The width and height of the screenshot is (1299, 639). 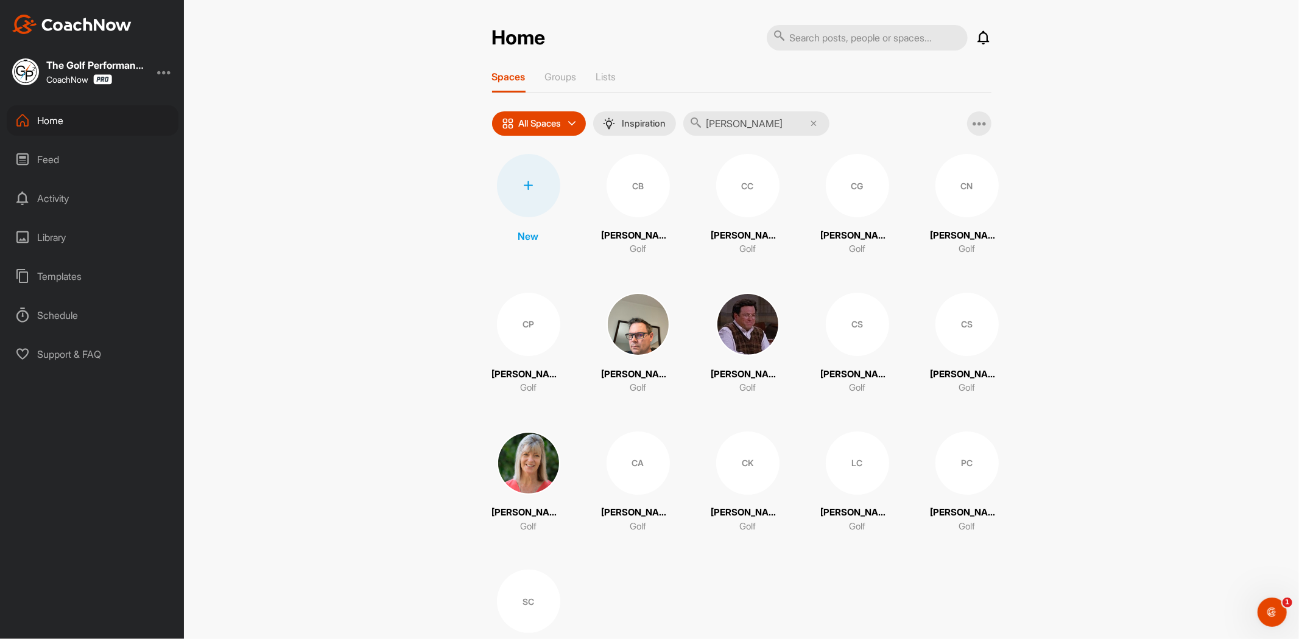 What do you see at coordinates (93, 159) in the screenshot?
I see `div: Feed` at bounding box center [93, 159].